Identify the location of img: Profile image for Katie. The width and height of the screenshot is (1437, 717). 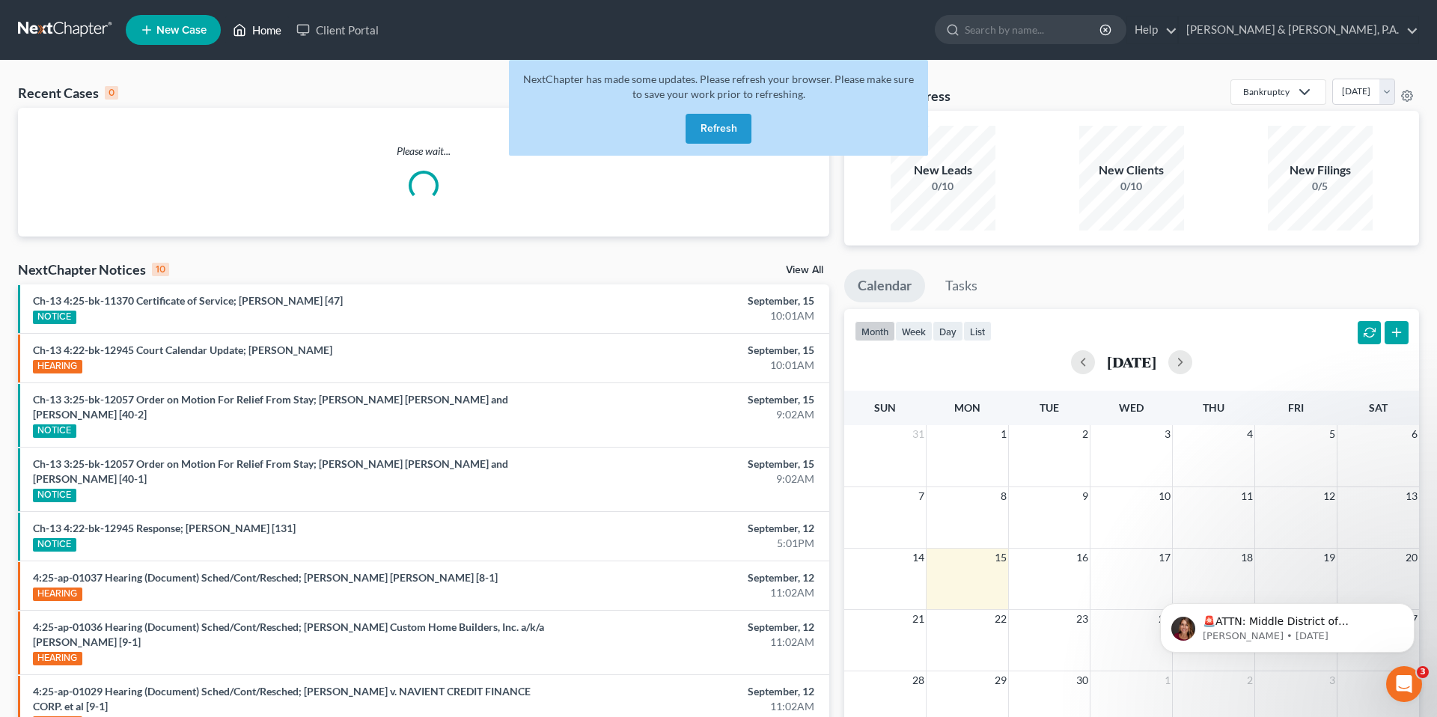
(46, 57).